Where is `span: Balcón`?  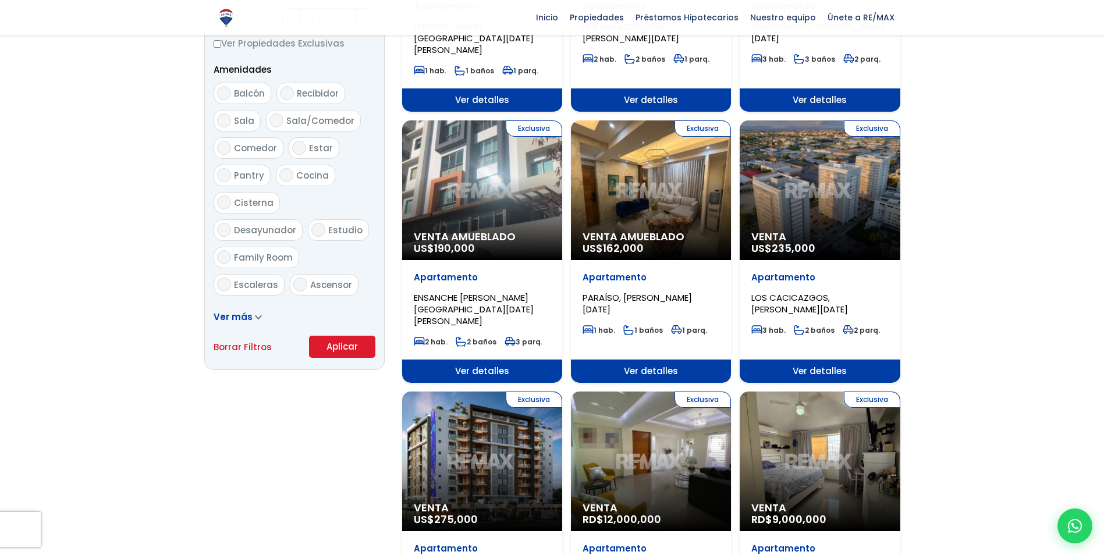
span: Balcón is located at coordinates (249, 93).